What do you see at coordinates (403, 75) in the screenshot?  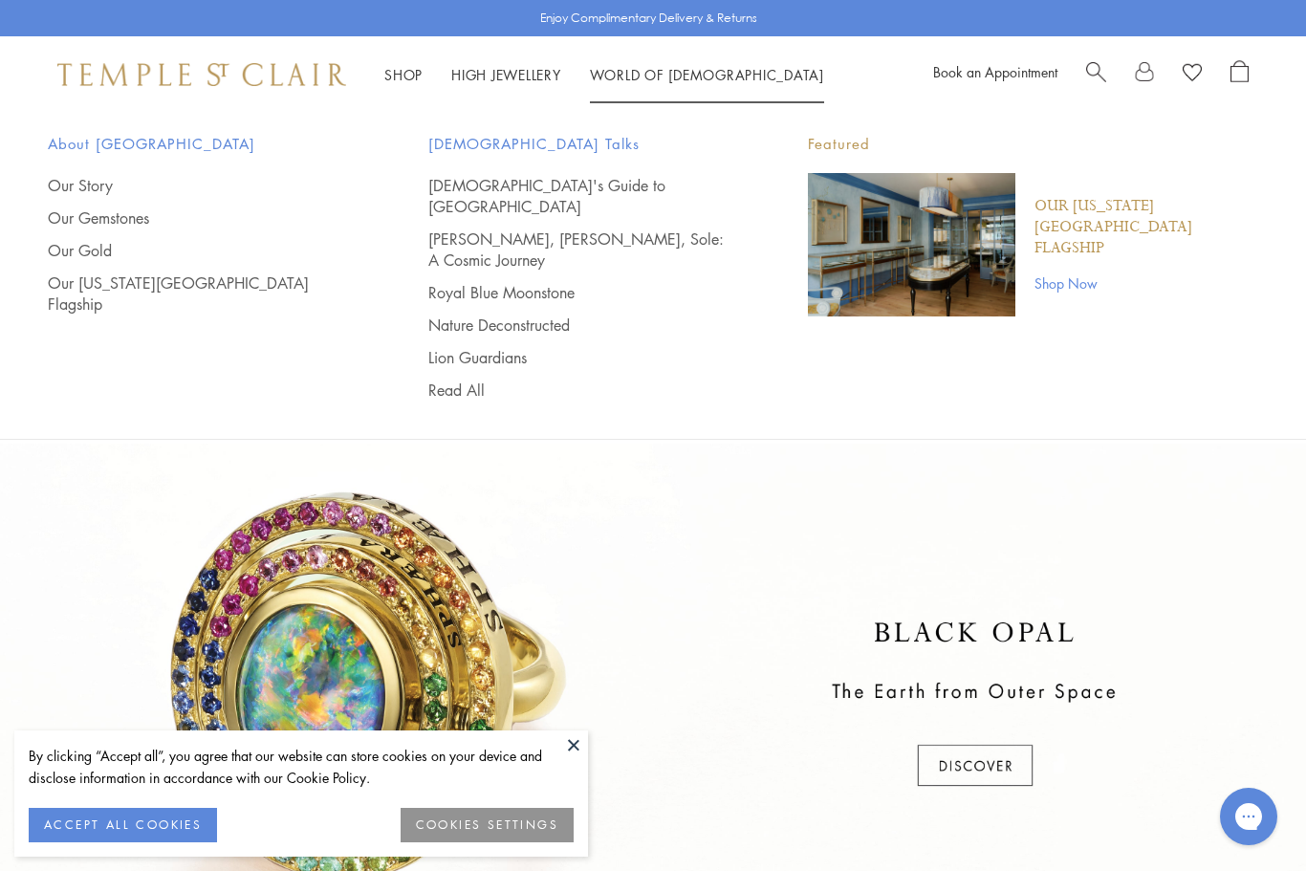 I see `a: ShopShop` at bounding box center [403, 75].